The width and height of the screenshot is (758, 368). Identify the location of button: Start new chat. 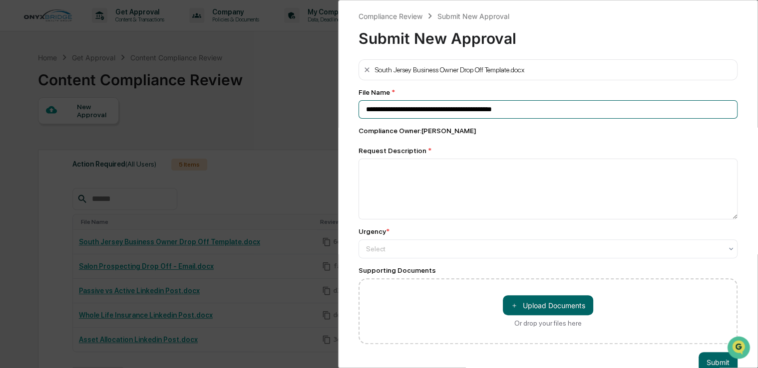
(176, 85).